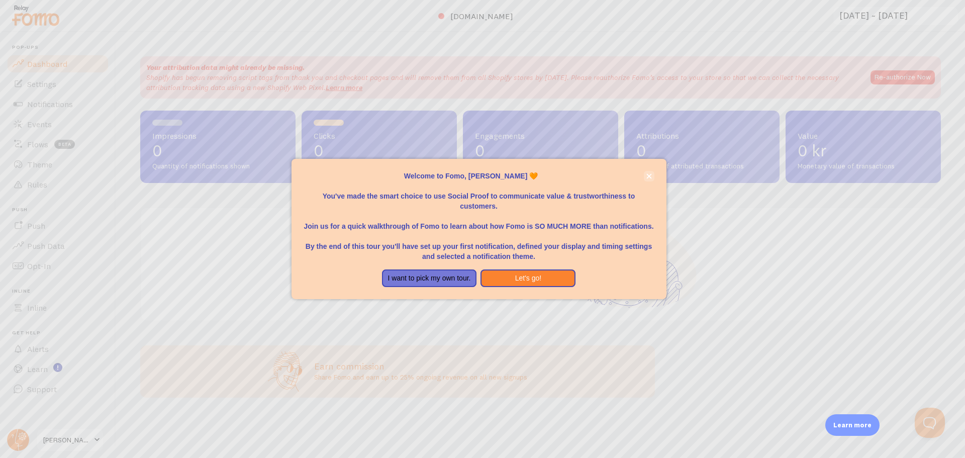 Image resolution: width=965 pixels, height=458 pixels. I want to click on p: You've made the smart choice to use Social Proof to communicate value & trustworthiness to custom..., so click(479, 196).